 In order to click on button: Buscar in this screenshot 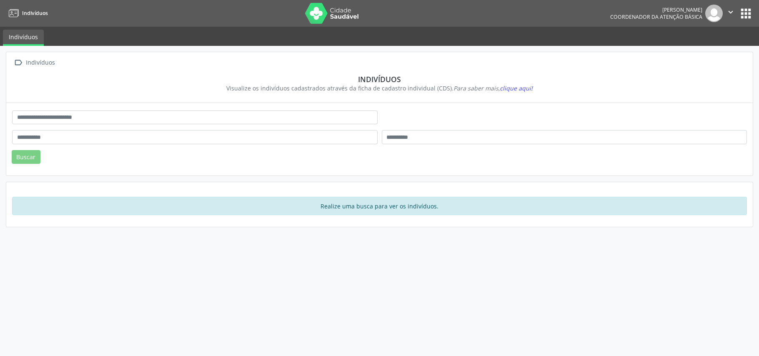, I will do `click(26, 157)`.